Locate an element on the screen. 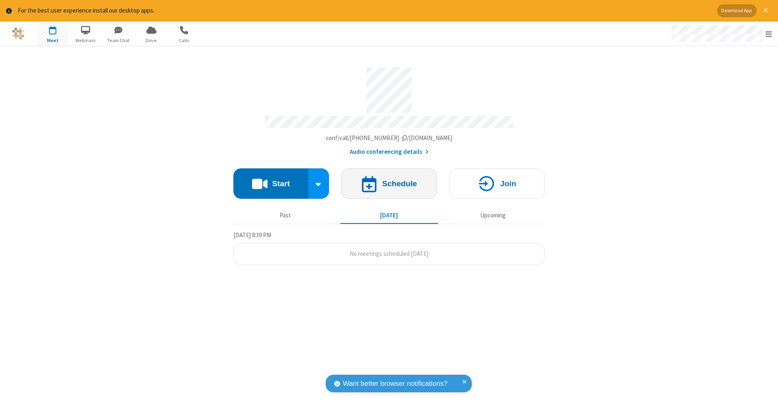 Image resolution: width=778 pixels, height=406 pixels. span: Drive is located at coordinates (151, 41).